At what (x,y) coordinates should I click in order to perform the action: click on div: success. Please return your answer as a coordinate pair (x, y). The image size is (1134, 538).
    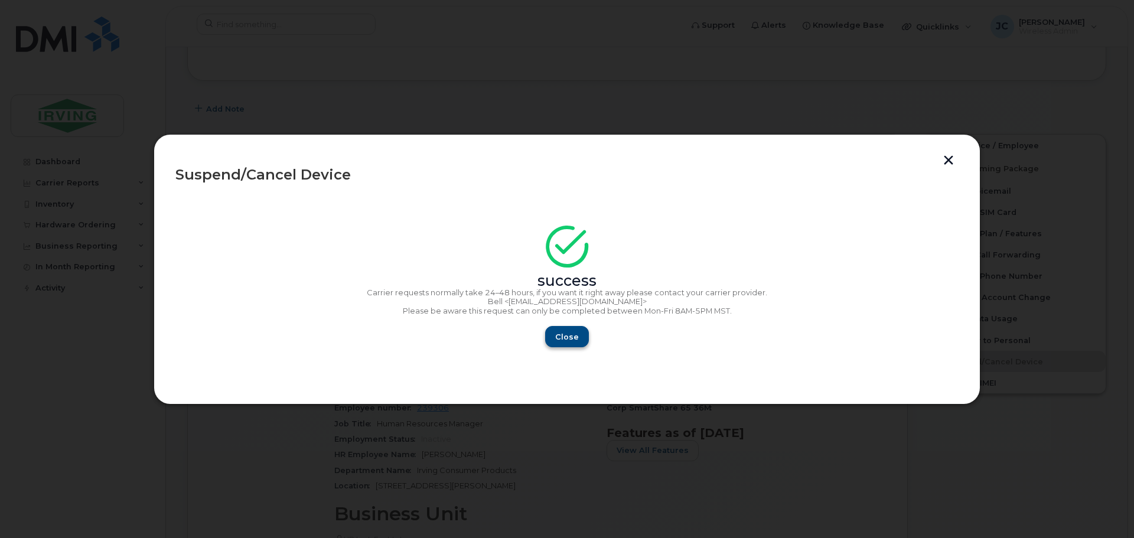
    Looking at the image, I should click on (567, 281).